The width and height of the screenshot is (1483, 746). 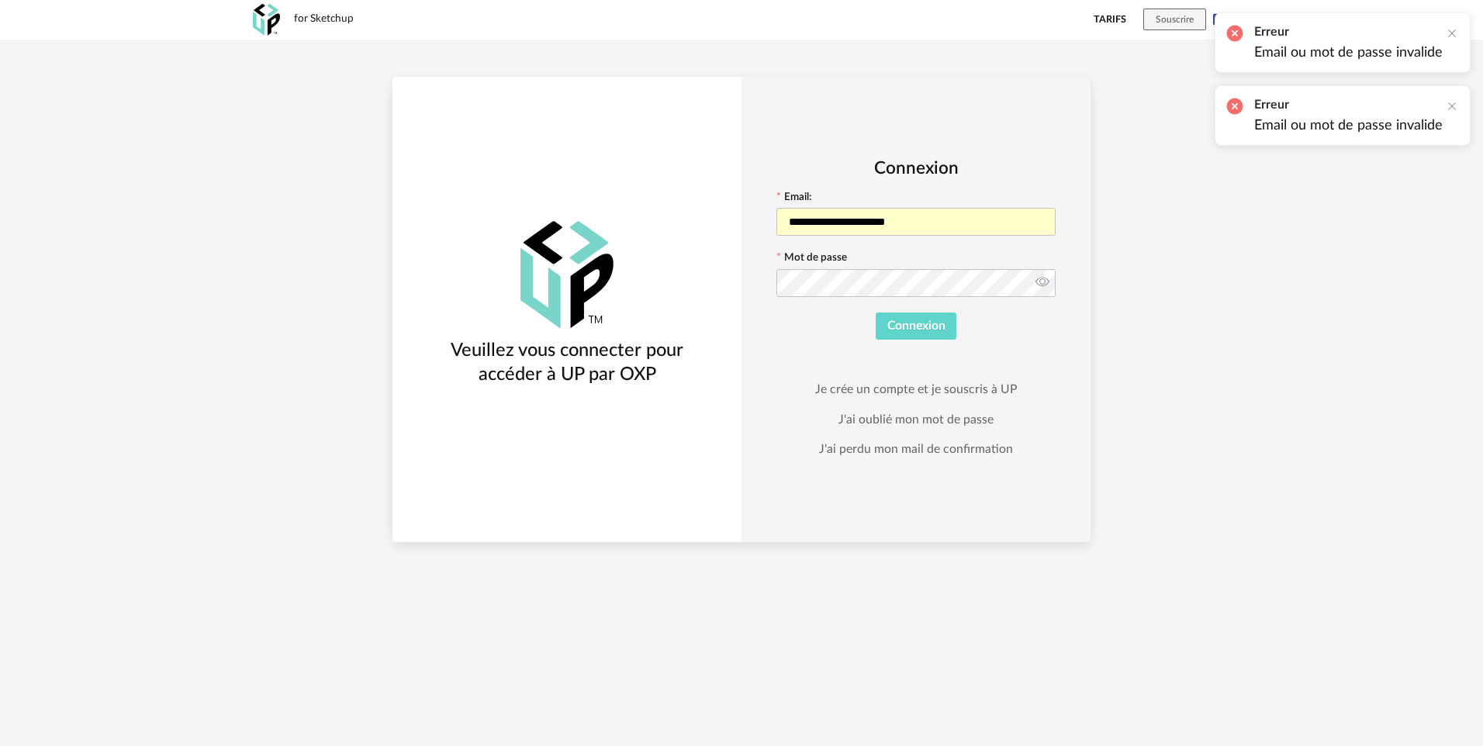 What do you see at coordinates (916, 168) in the screenshot?
I see `h2: Connexion` at bounding box center [916, 168].